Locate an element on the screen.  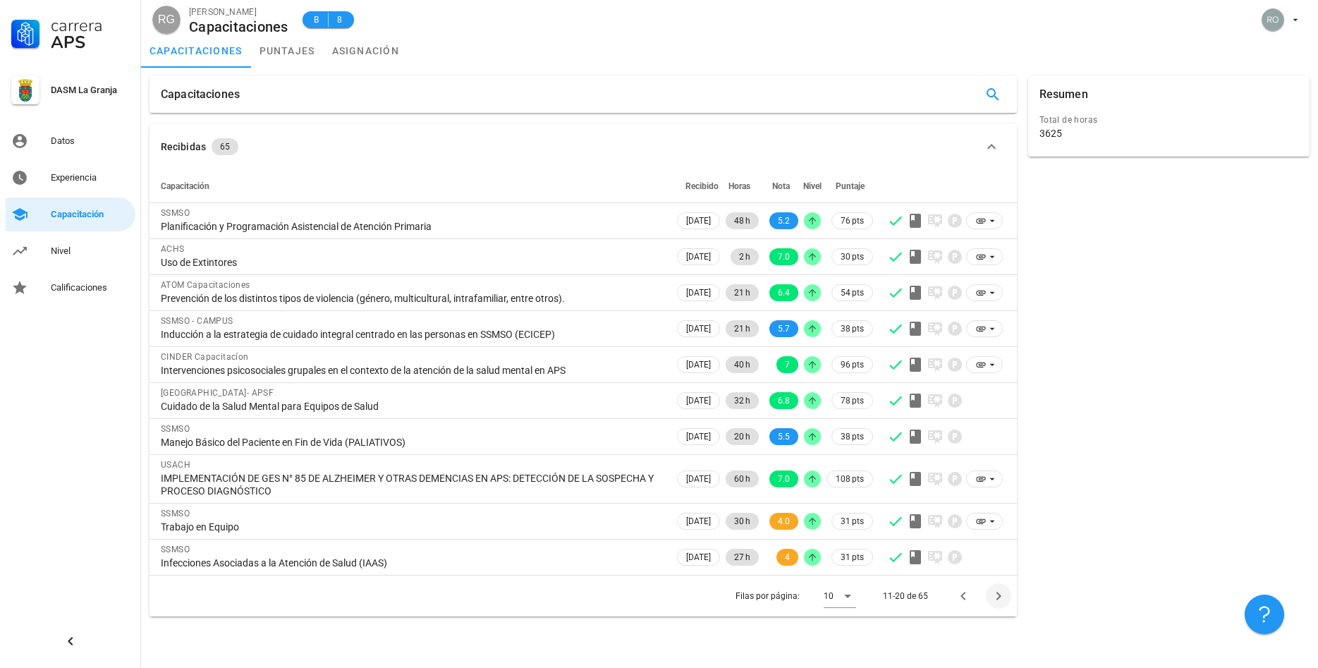
span: 30 h is located at coordinates (742, 521).